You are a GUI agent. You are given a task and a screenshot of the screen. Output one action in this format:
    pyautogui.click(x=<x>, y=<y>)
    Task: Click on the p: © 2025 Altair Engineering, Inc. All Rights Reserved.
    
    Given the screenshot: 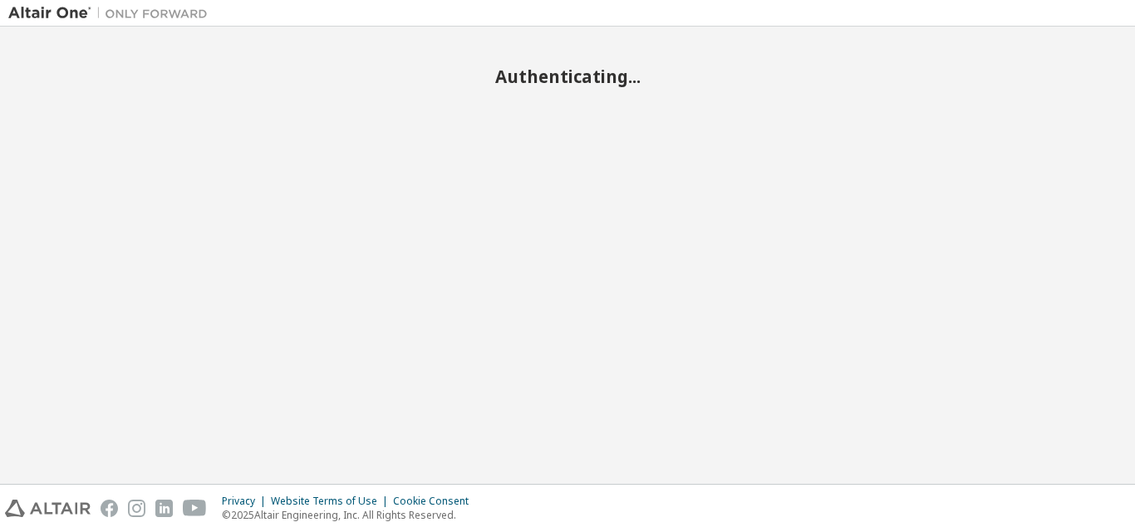 What is the action you would take?
    pyautogui.click(x=350, y=515)
    